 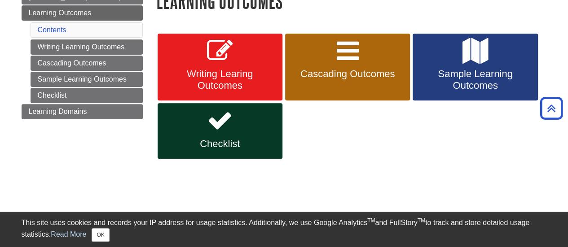 What do you see at coordinates (220, 67) in the screenshot?
I see `a: Writing Learing Outcomes` at bounding box center [220, 67].